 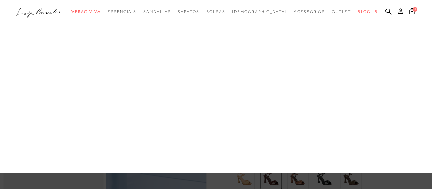 What do you see at coordinates (157, 12) in the screenshot?
I see `span: Sandálias` at bounding box center [157, 12].